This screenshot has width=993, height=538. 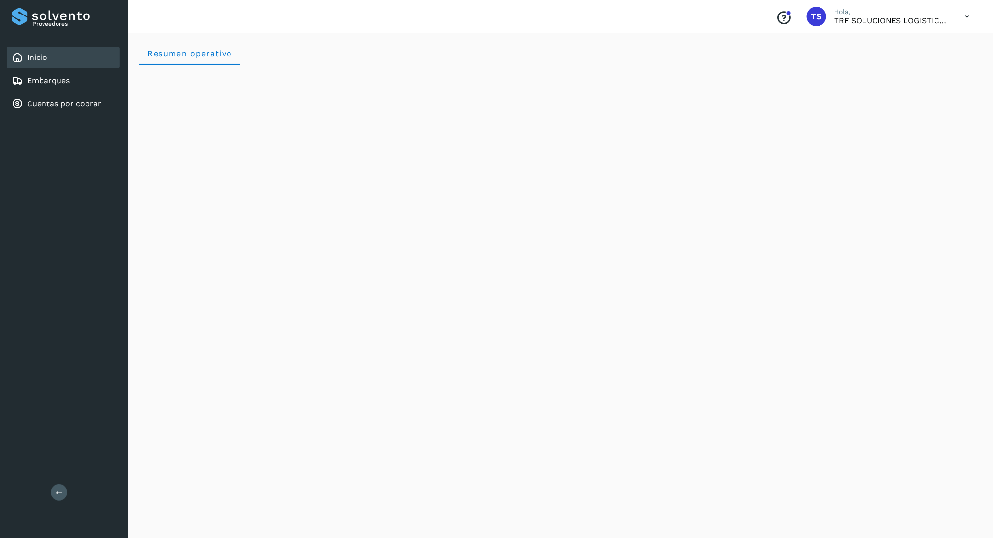 I want to click on p: TRF SOLUCIONES LOGISTICAS SA DE CV, so click(x=892, y=20).